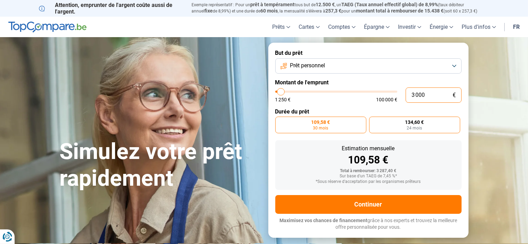  What do you see at coordinates (341, 8) in the screenshot?
I see `p: Exemple représentatif : Pour un tous but de , un (taux débiteur annuel de 8,99%) et une durée de ...` at bounding box center [341, 8].